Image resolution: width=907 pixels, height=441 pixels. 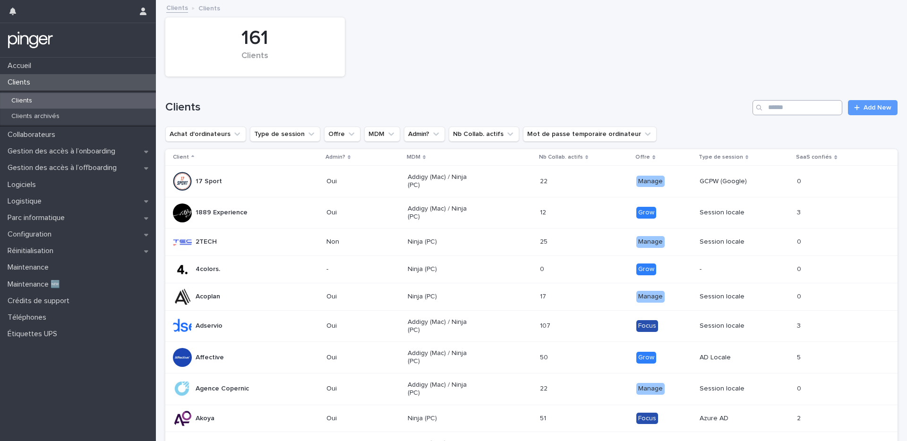 I want to click on p: Client, so click(x=181, y=157).